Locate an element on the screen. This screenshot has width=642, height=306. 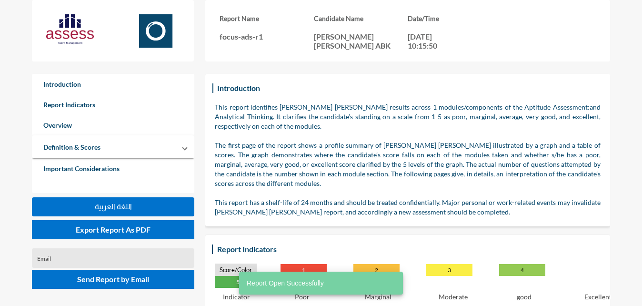
p: Indicator is located at coordinates (236, 296).